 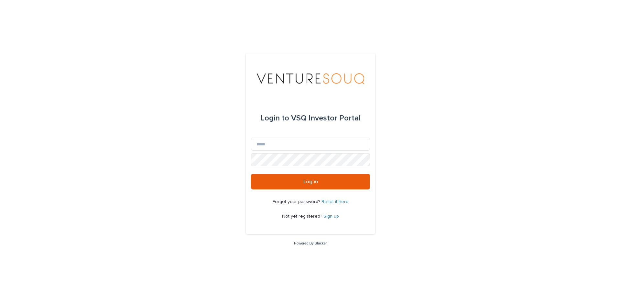 I want to click on div: VSQ Investor Portal, so click(x=311, y=118).